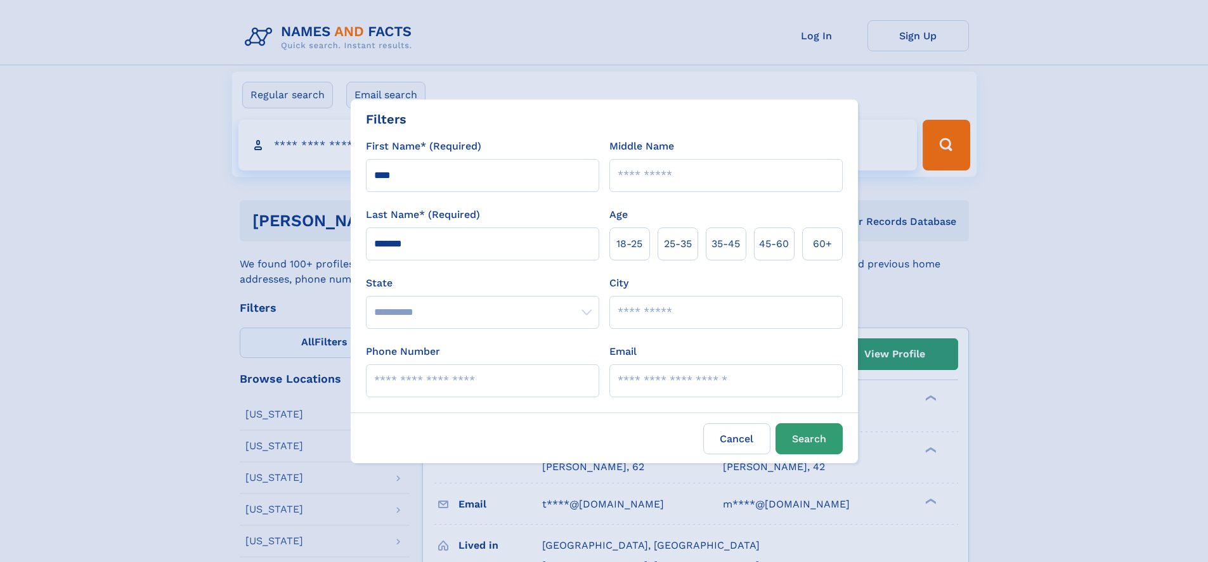 The image size is (1208, 562). What do you see at coordinates (482, 283) in the screenshot?
I see `label: State` at bounding box center [482, 283].